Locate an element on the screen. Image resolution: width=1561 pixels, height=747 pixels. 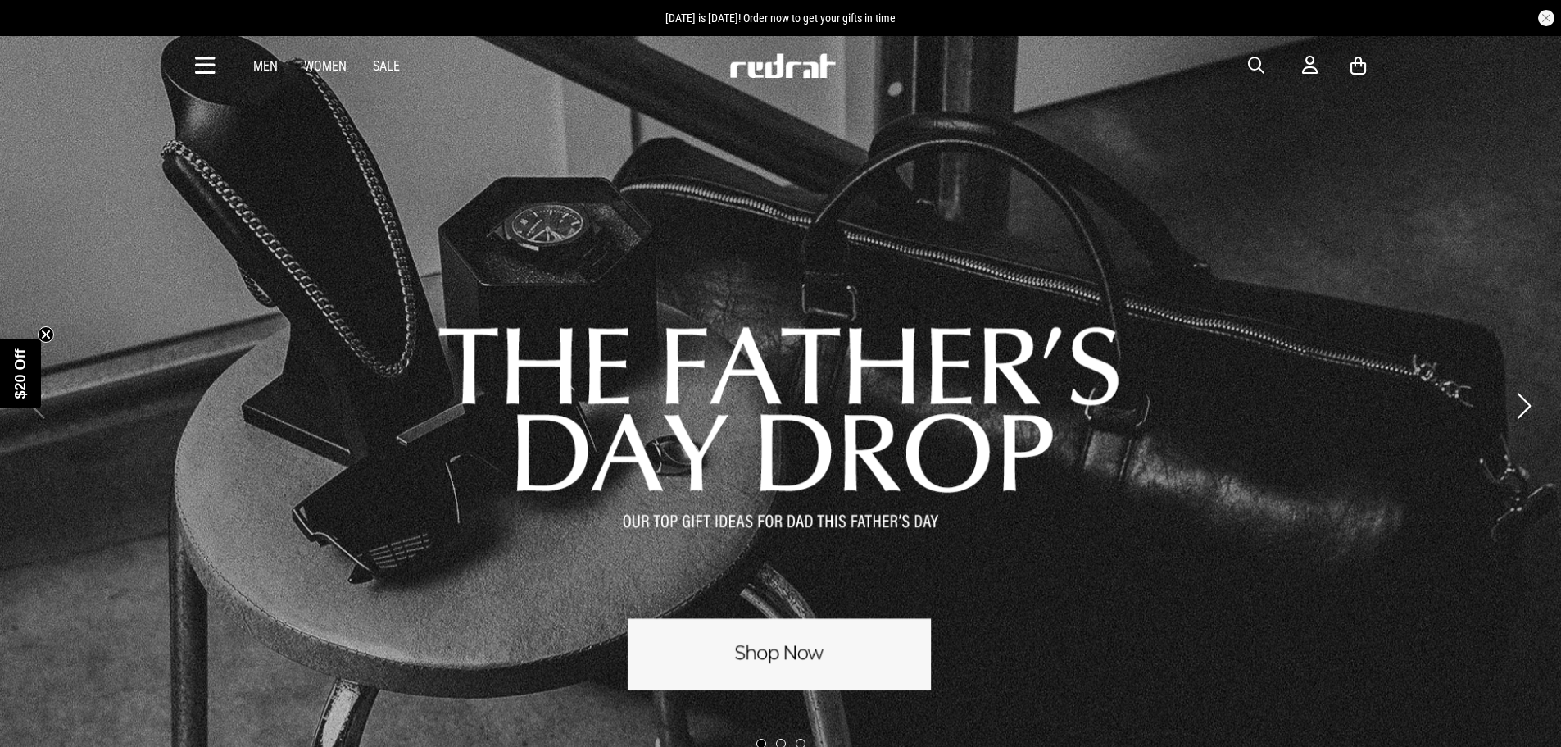
a: Men is located at coordinates (265, 66).